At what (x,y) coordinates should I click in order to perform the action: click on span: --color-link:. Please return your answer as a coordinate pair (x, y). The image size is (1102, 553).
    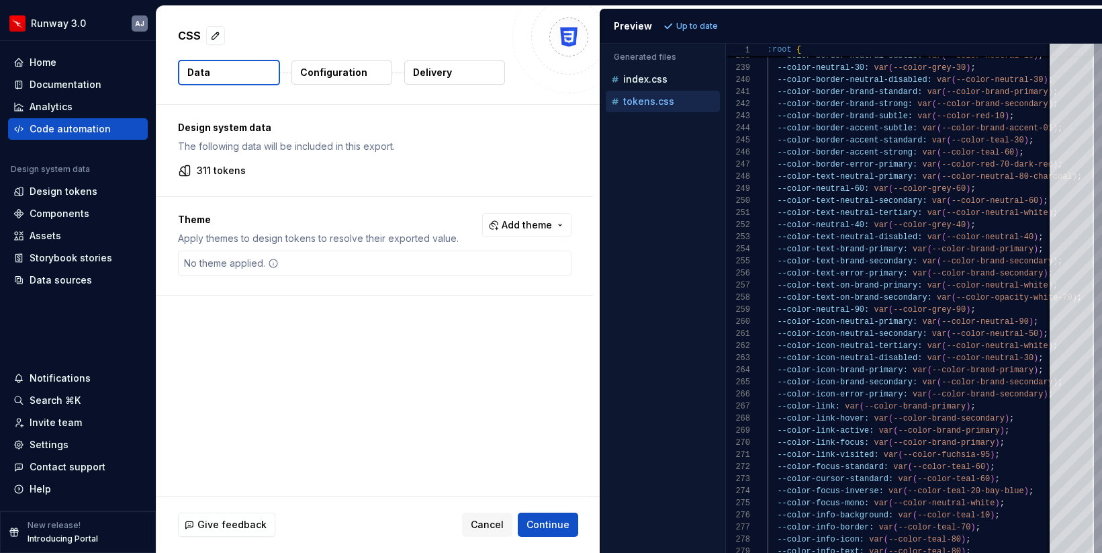
    Looking at the image, I should click on (809, 406).